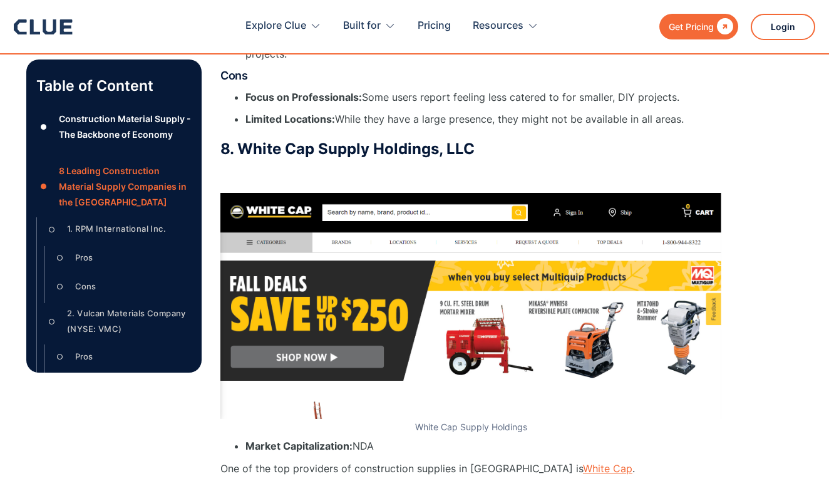  I want to click on div: Construction Material Supply - The Backbone of Economy, so click(125, 126).